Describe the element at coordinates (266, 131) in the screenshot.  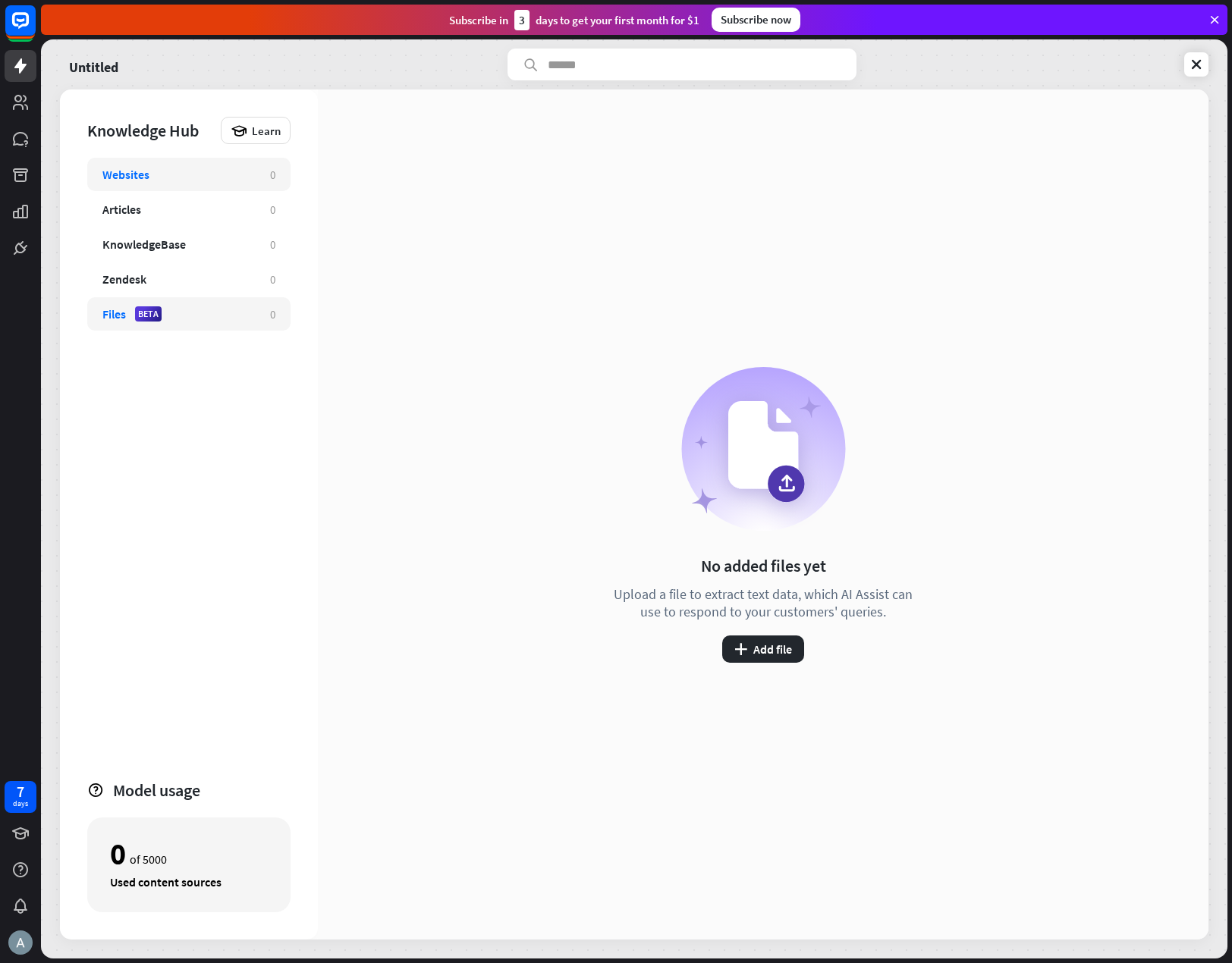
I see `span: Learn` at that location.